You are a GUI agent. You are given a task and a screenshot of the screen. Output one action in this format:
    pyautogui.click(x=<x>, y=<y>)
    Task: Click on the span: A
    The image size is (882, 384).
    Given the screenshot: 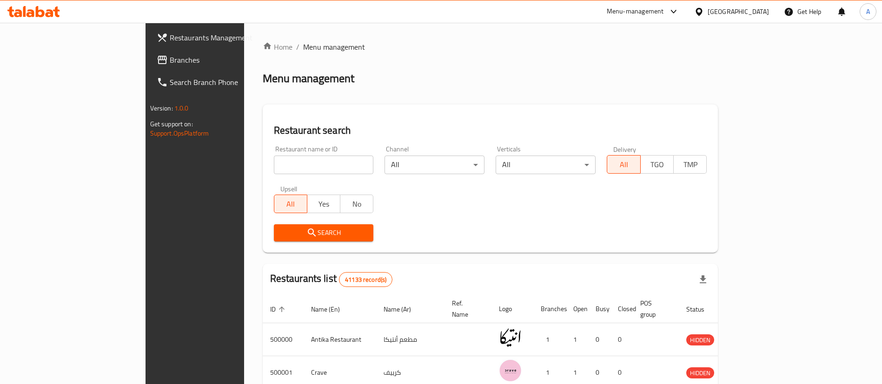 What is the action you would take?
    pyautogui.click(x=868, y=12)
    